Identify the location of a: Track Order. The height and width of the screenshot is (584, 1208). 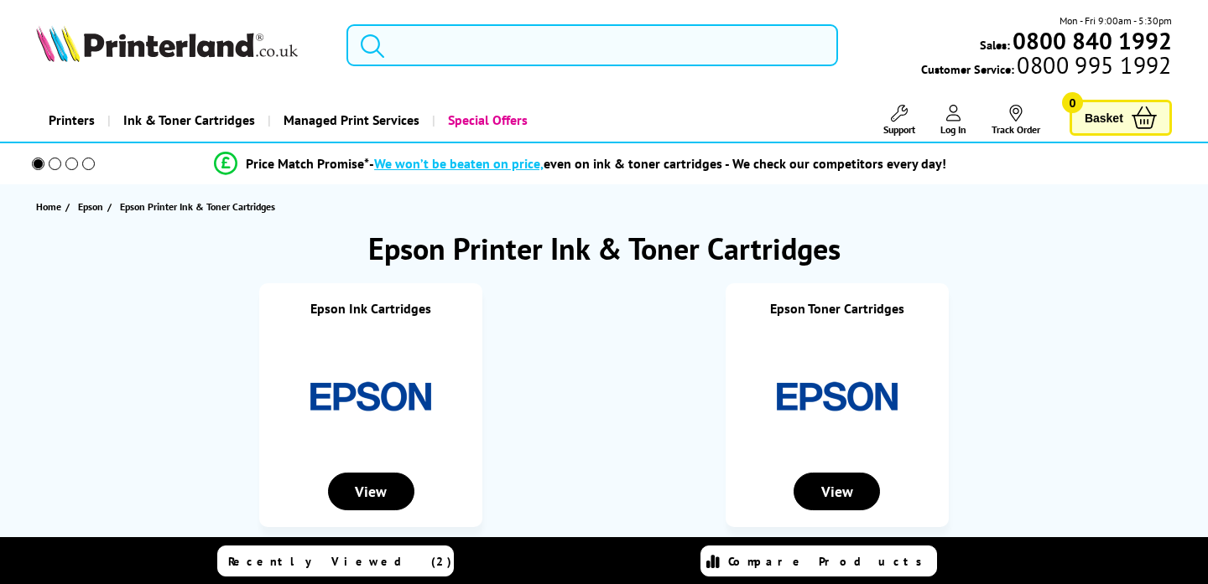
(1015, 120).